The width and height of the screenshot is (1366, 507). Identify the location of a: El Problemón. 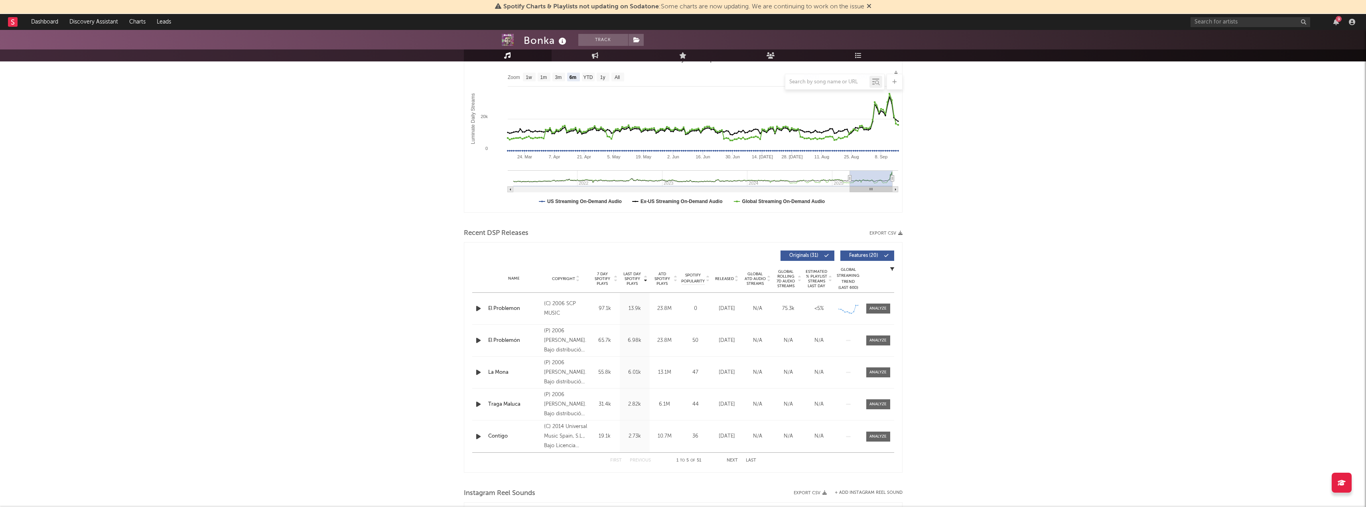
(514, 341).